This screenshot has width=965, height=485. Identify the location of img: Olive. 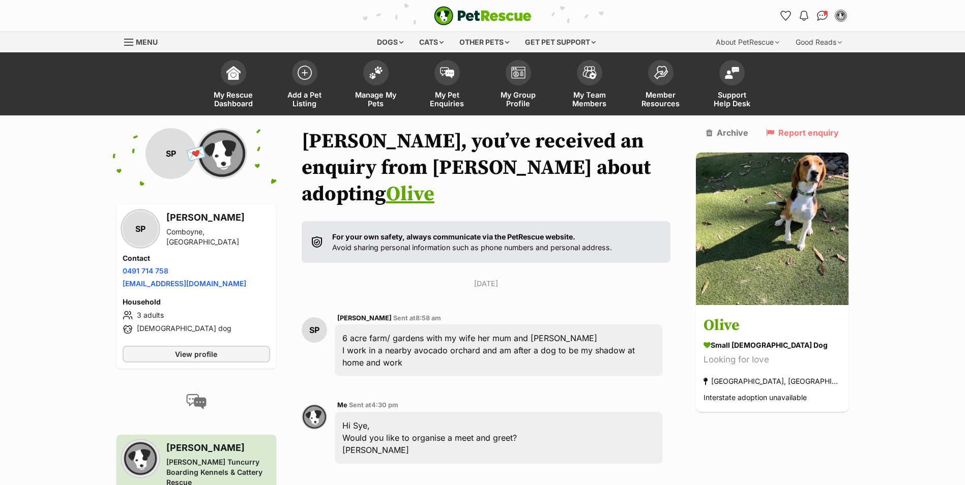
(772, 229).